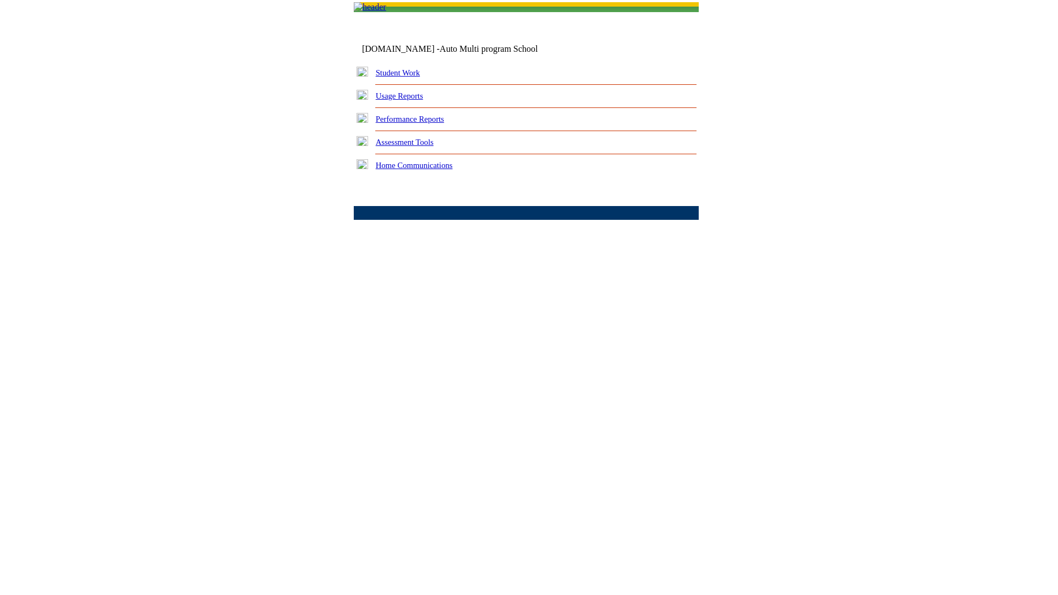  I want to click on a: Usage Reports, so click(400, 96).